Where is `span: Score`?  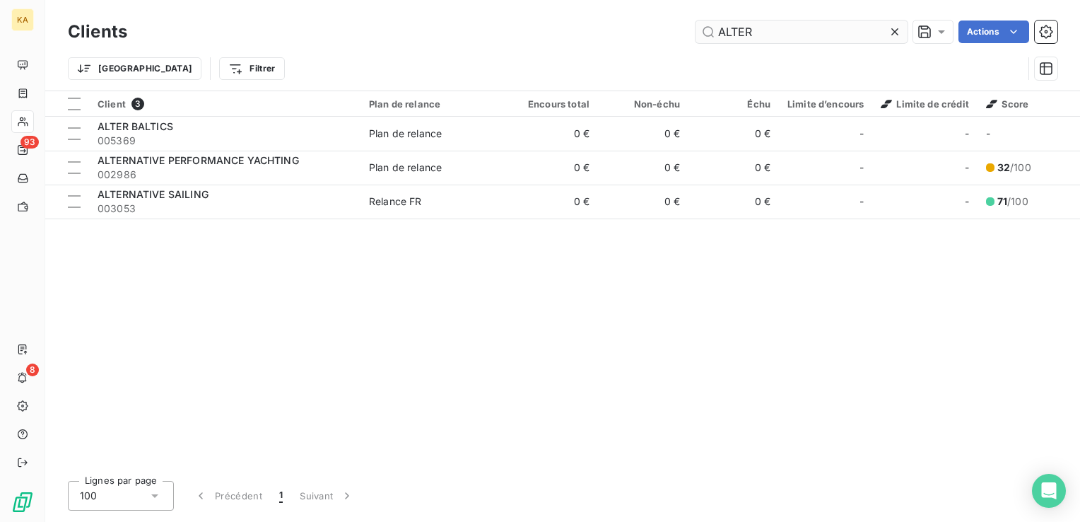 span: Score is located at coordinates (1007, 104).